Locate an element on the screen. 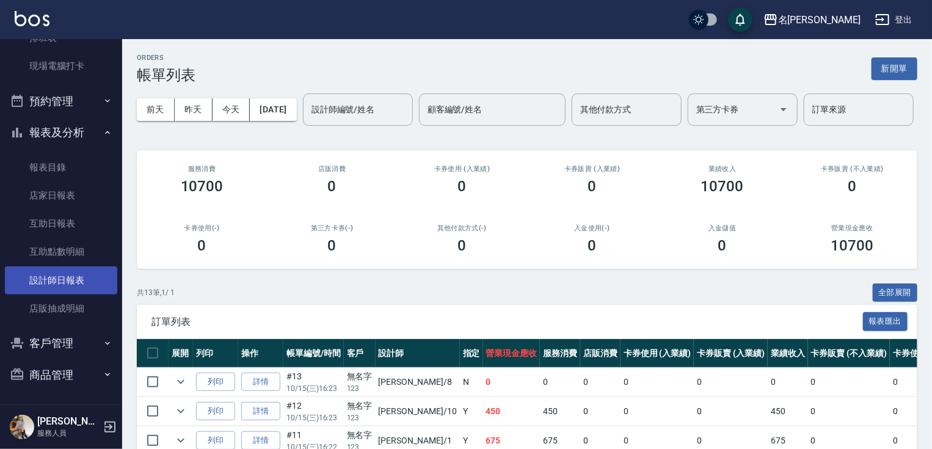  img: Logo is located at coordinates (32, 18).